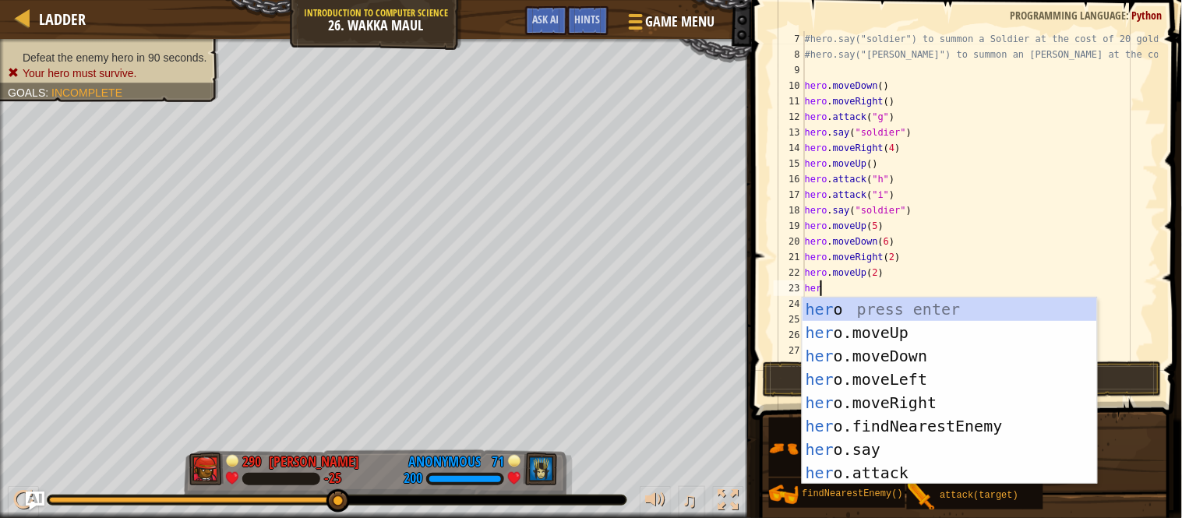  Describe the element at coordinates (789, 70) in the screenshot. I see `div: 9` at that location.